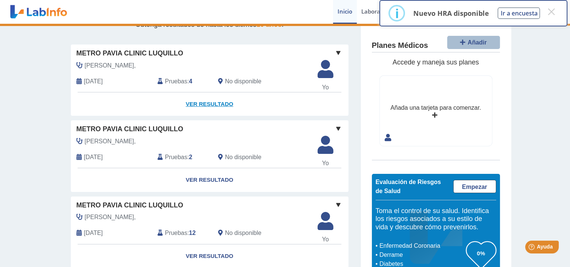  What do you see at coordinates (191, 157) in the screenshot?
I see `b: 2` at bounding box center [191, 157].